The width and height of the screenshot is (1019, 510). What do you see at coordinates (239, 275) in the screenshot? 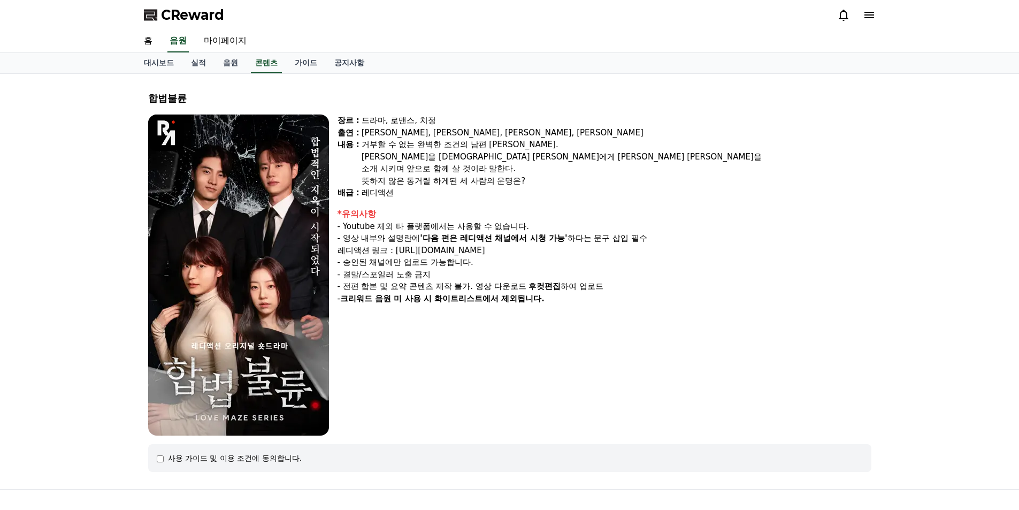
I see `img: video` at bounding box center [239, 275].